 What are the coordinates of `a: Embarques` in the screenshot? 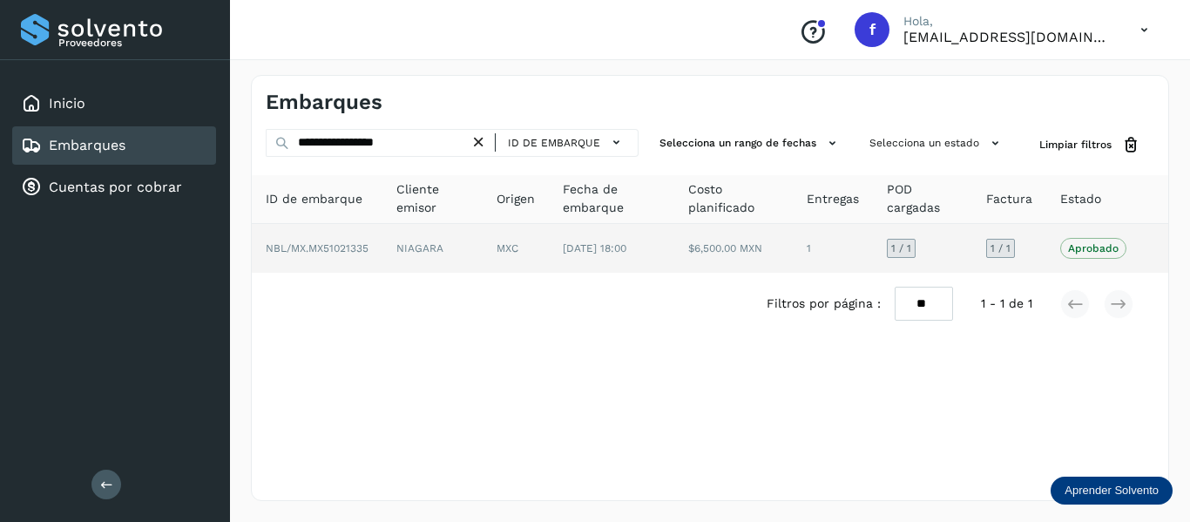 It's located at (87, 145).